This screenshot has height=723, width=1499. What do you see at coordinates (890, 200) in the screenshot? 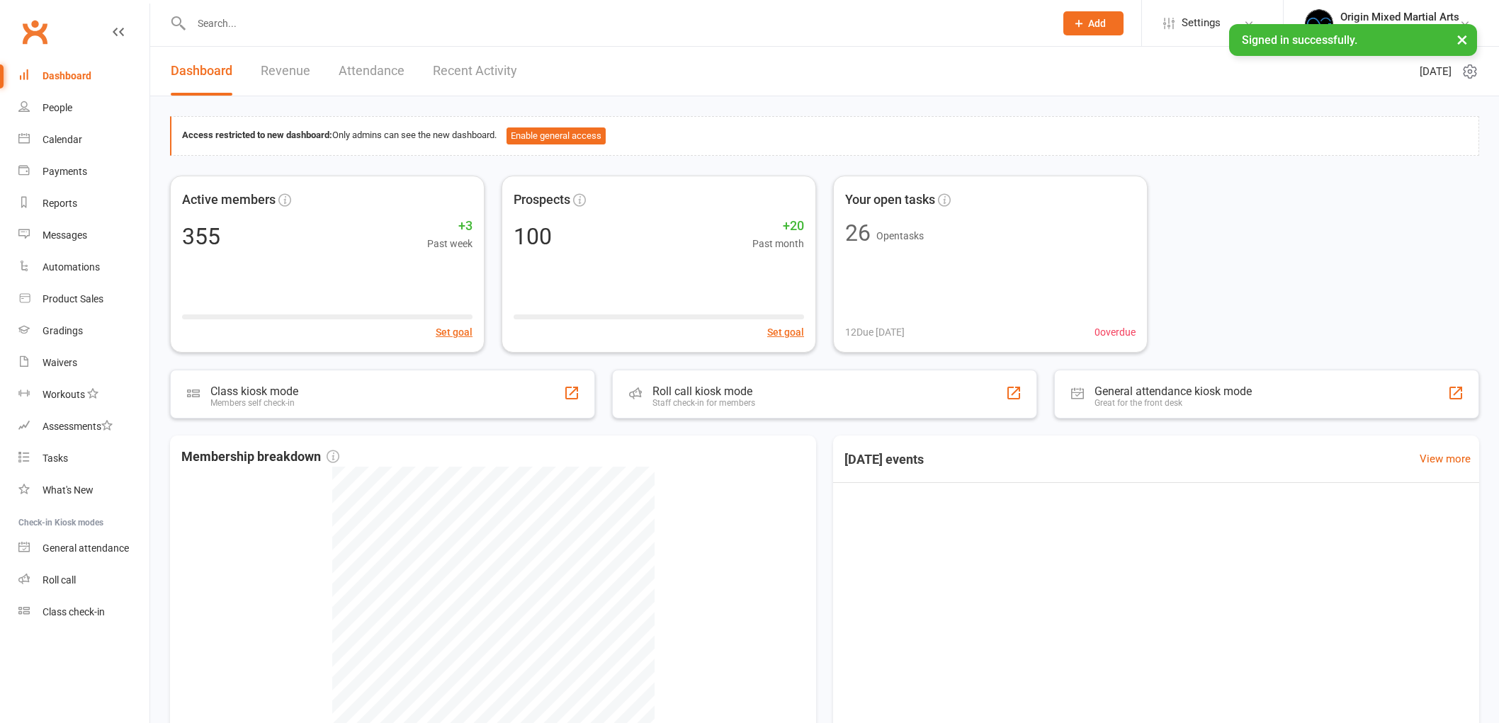
I see `span: Your open tasks` at bounding box center [890, 200].